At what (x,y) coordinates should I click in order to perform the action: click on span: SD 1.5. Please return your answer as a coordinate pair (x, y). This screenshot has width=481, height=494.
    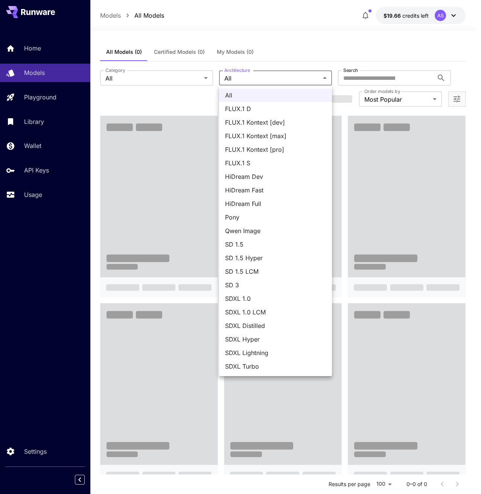
    Looking at the image, I should click on (276, 244).